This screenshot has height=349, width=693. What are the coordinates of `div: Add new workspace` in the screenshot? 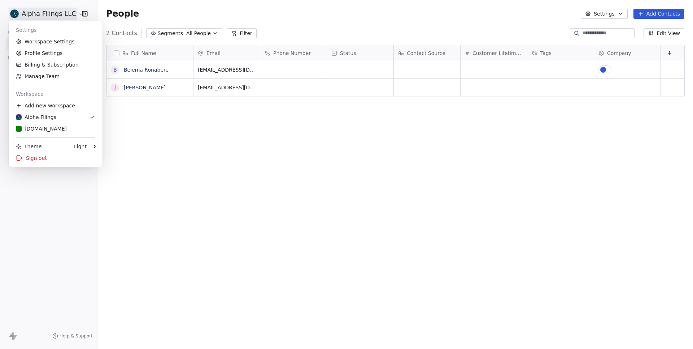 It's located at (56, 105).